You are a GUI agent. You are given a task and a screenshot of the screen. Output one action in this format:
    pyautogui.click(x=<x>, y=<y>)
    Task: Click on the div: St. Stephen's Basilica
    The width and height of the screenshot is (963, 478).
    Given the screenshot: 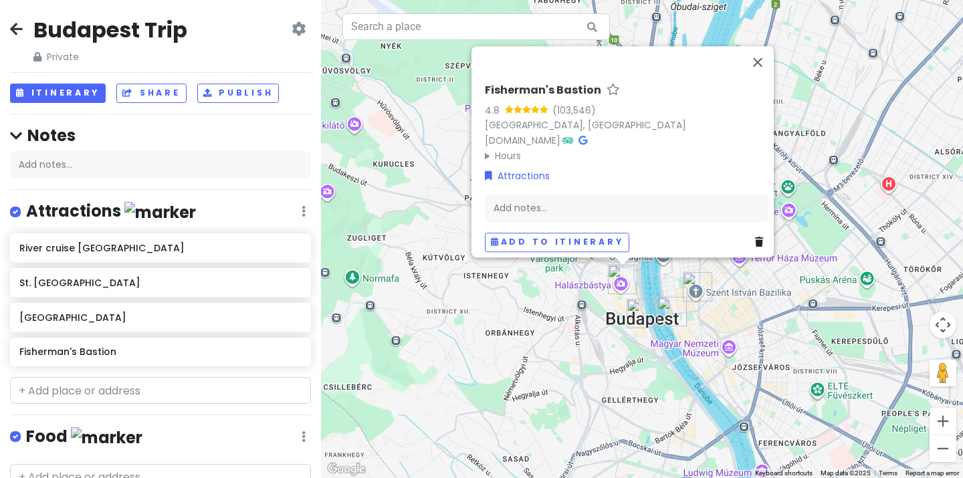 What is the action you would take?
    pyautogui.click(x=697, y=287)
    